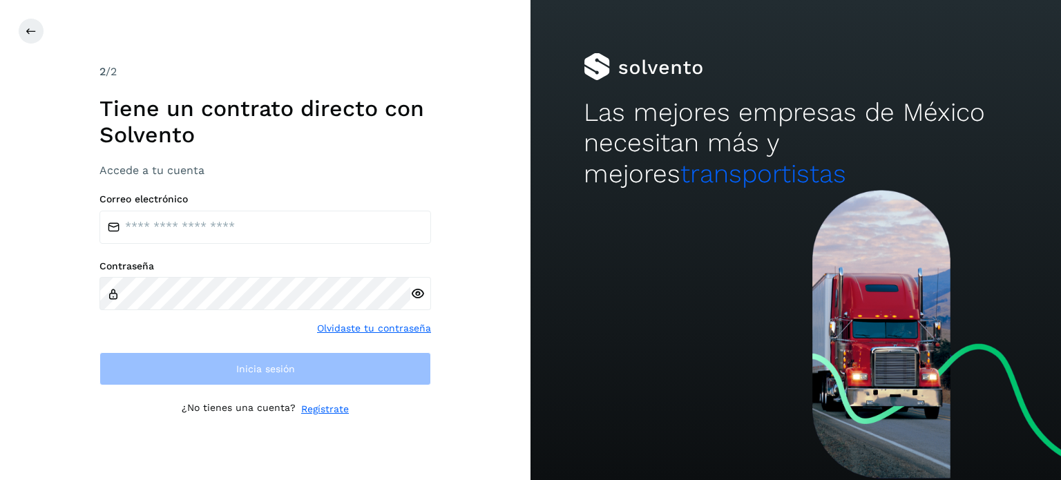 This screenshot has height=480, width=1061. Describe the element at coordinates (796, 143) in the screenshot. I see `h2: Las mejores empresas de México necesitan más y mejores` at that location.